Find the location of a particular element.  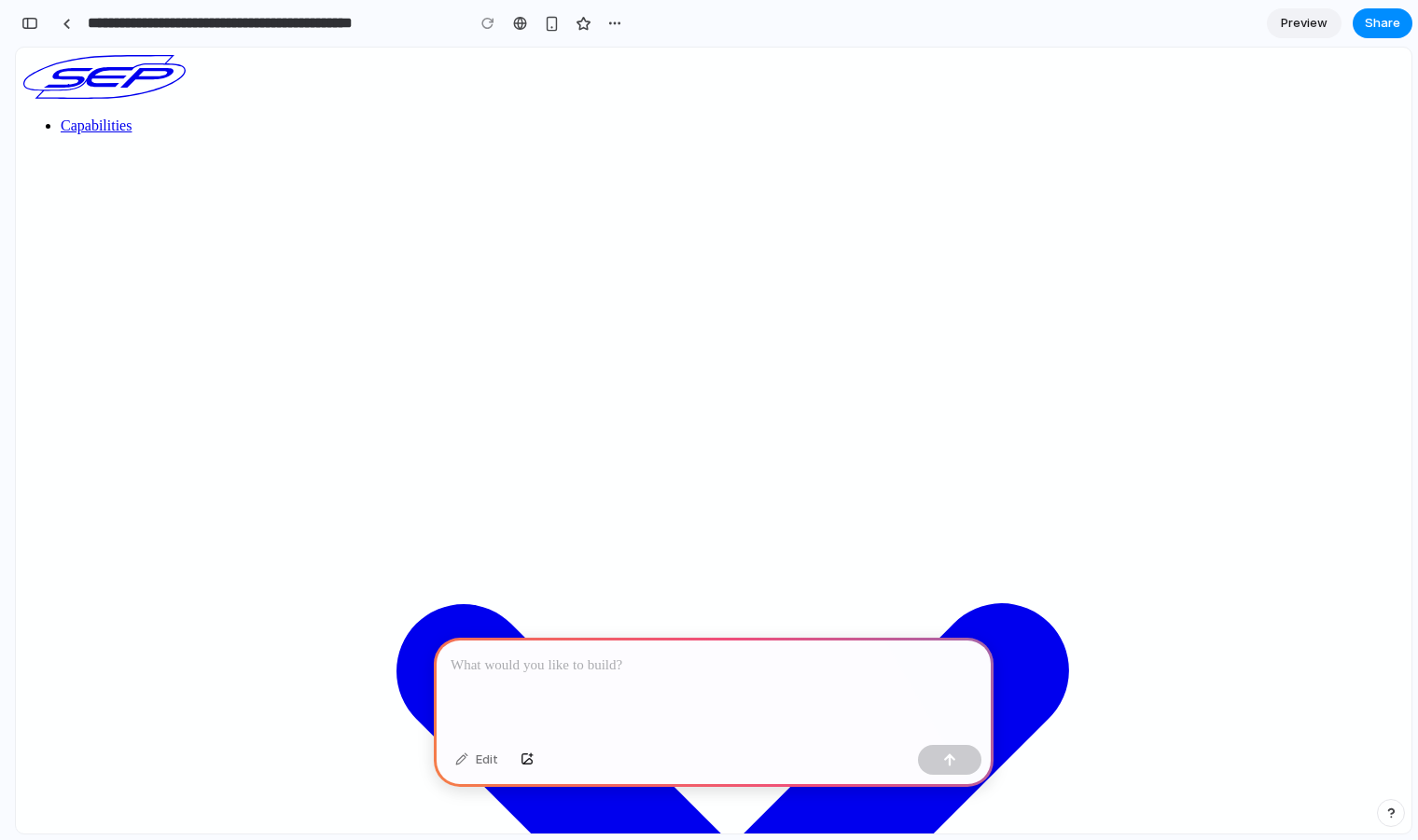

a: SEP logo - go to home page is located at coordinates (89, 46).